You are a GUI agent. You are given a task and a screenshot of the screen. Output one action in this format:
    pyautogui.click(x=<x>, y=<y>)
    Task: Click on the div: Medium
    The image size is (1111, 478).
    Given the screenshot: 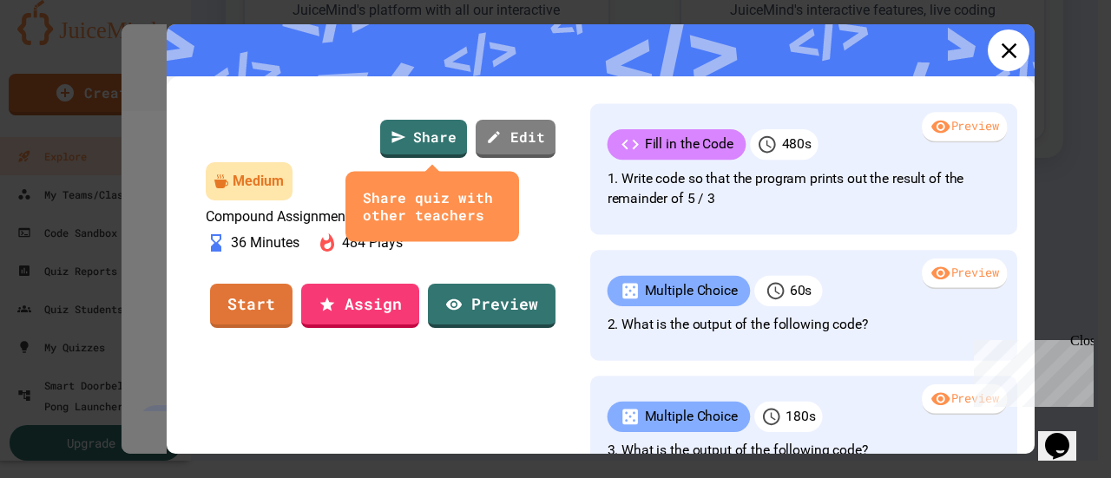 What is the action you would take?
    pyautogui.click(x=258, y=181)
    